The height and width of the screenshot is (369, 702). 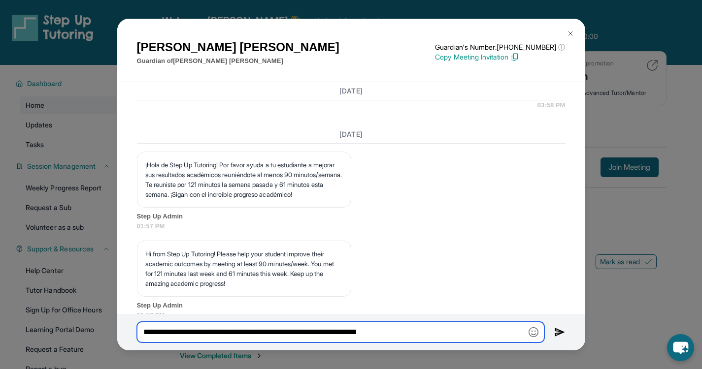 I want to click on p: ¡Hola de Step Up Tutoring! Por favor ayuda a tu estudiante a mejorar sus resultados académicos re..., so click(x=244, y=180).